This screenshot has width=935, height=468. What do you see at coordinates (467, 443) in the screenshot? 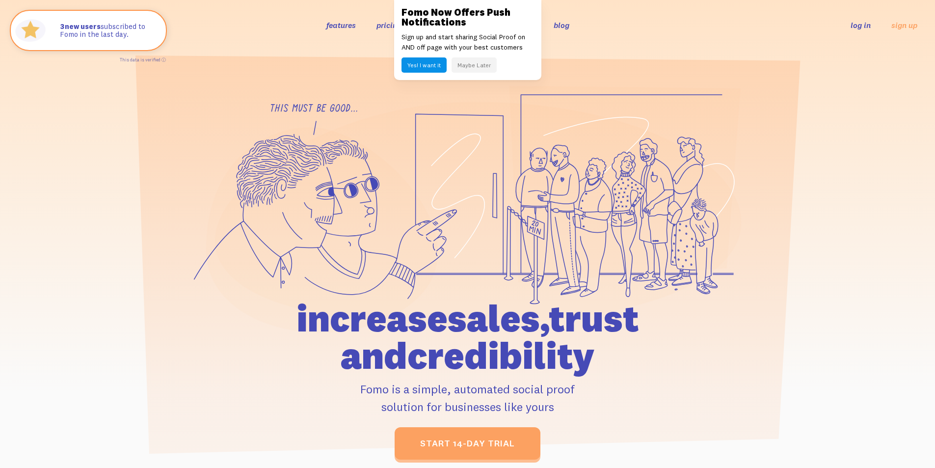
I see `a: start 14-day trial` at bounding box center [467, 443].